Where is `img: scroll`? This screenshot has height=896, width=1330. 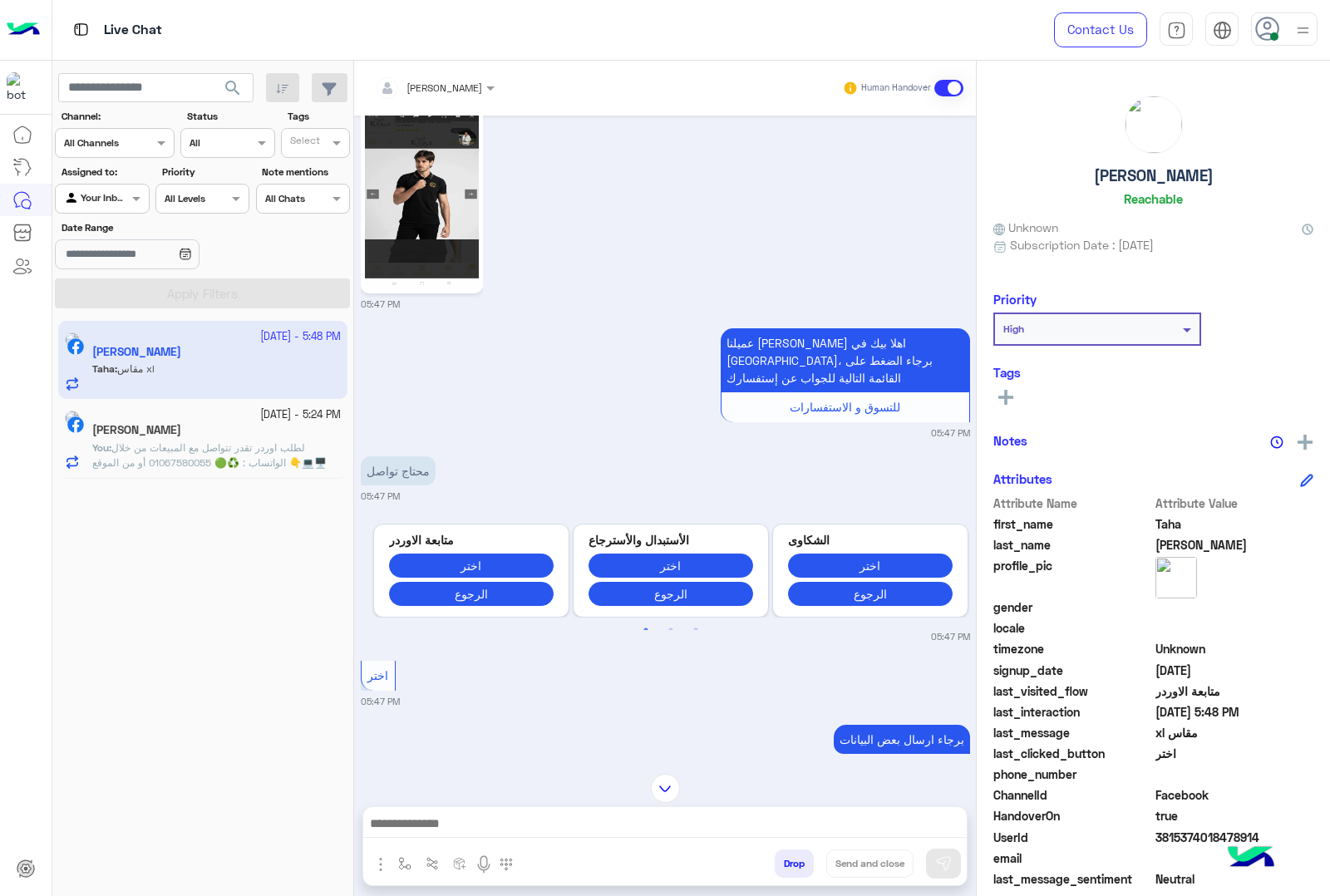
img: scroll is located at coordinates (665, 788).